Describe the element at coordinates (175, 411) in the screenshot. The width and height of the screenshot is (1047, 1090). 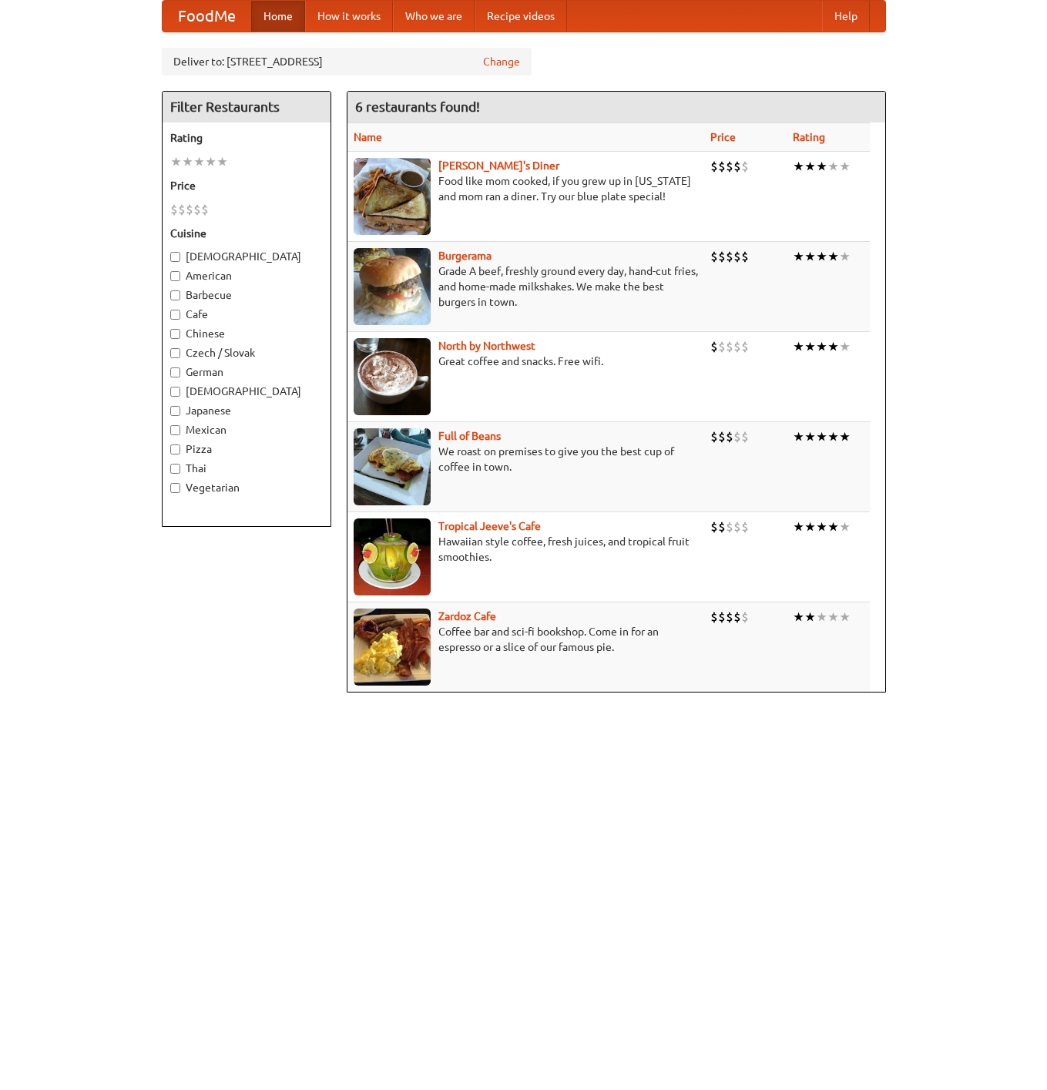
I see `input: Japanese` at that location.